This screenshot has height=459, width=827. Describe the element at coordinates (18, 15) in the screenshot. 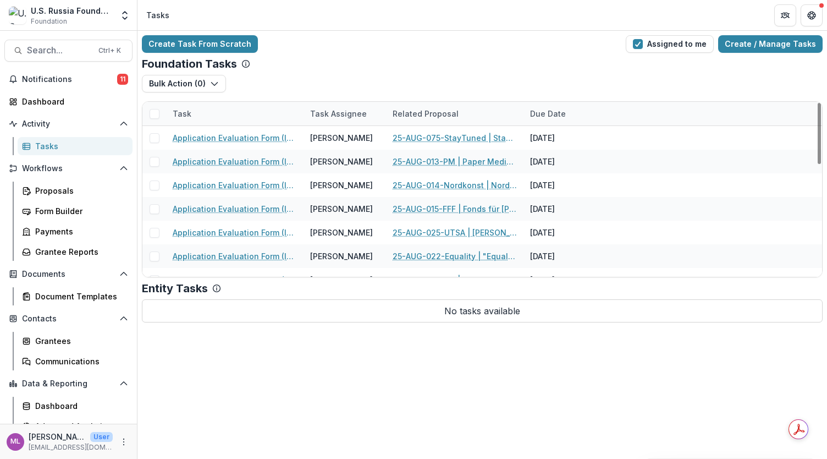

I see `img: U.S. Russia Foundation` at that location.